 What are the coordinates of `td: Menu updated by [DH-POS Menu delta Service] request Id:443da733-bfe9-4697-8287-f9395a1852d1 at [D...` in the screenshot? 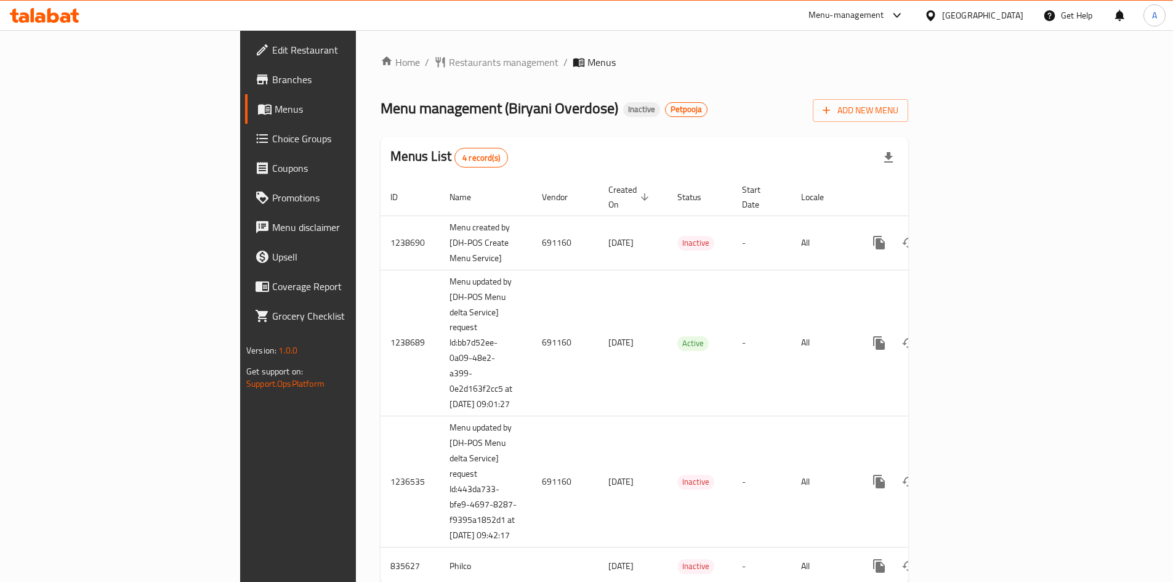 It's located at (486, 481).